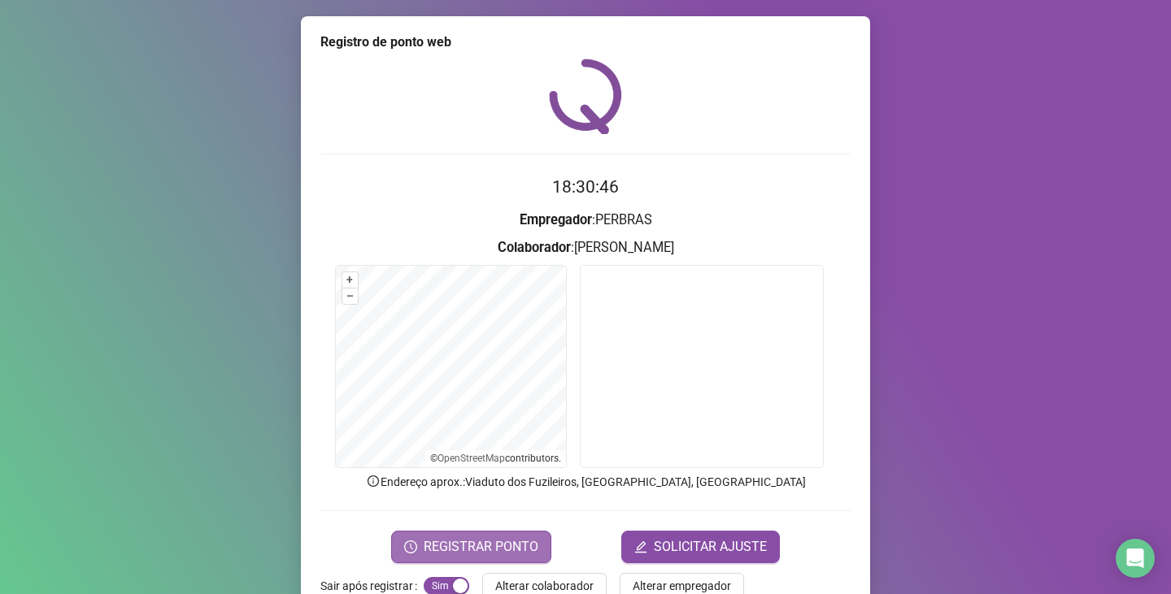  What do you see at coordinates (585, 220) in the screenshot?
I see `h3: : PERBRAS` at bounding box center [585, 220].